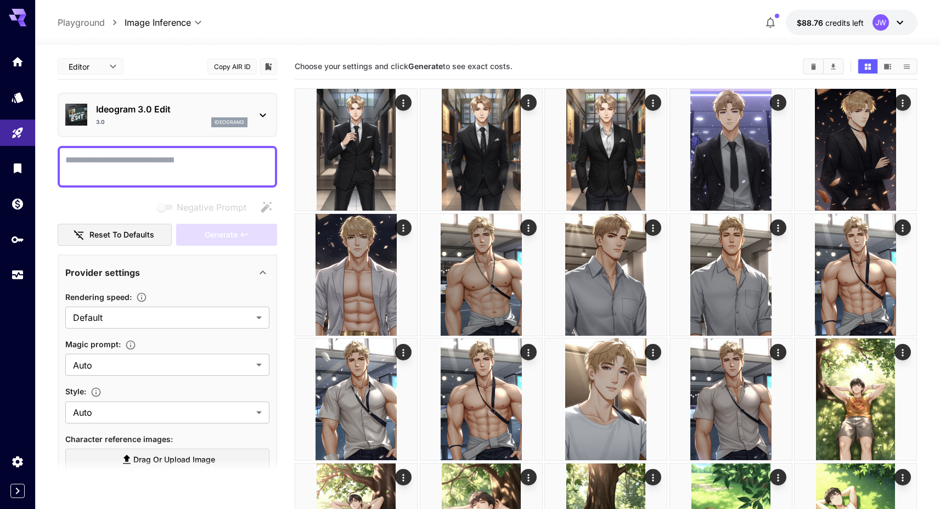 The width and height of the screenshot is (940, 509). What do you see at coordinates (268, 66) in the screenshot?
I see `button: Add to library` at bounding box center [268, 66].